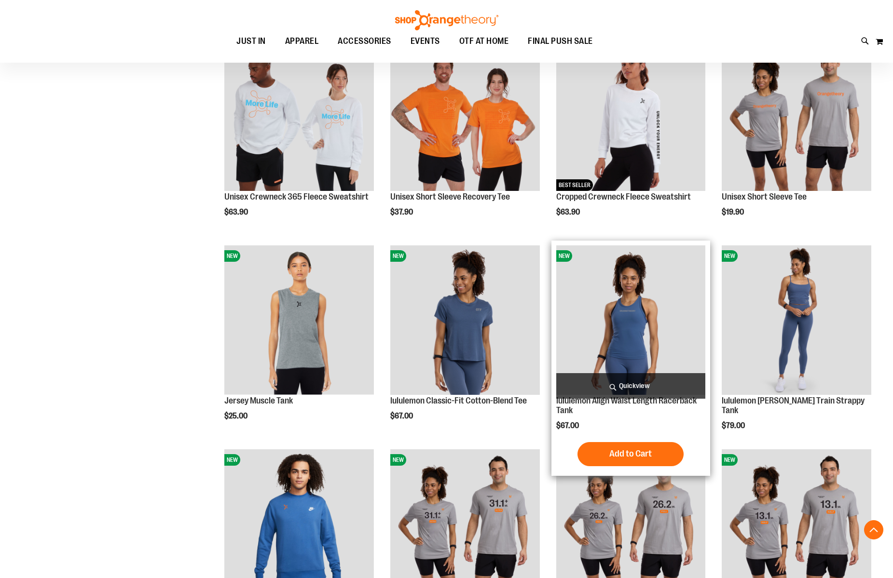 Image resolution: width=893 pixels, height=578 pixels. I want to click on span: EVENTS, so click(425, 41).